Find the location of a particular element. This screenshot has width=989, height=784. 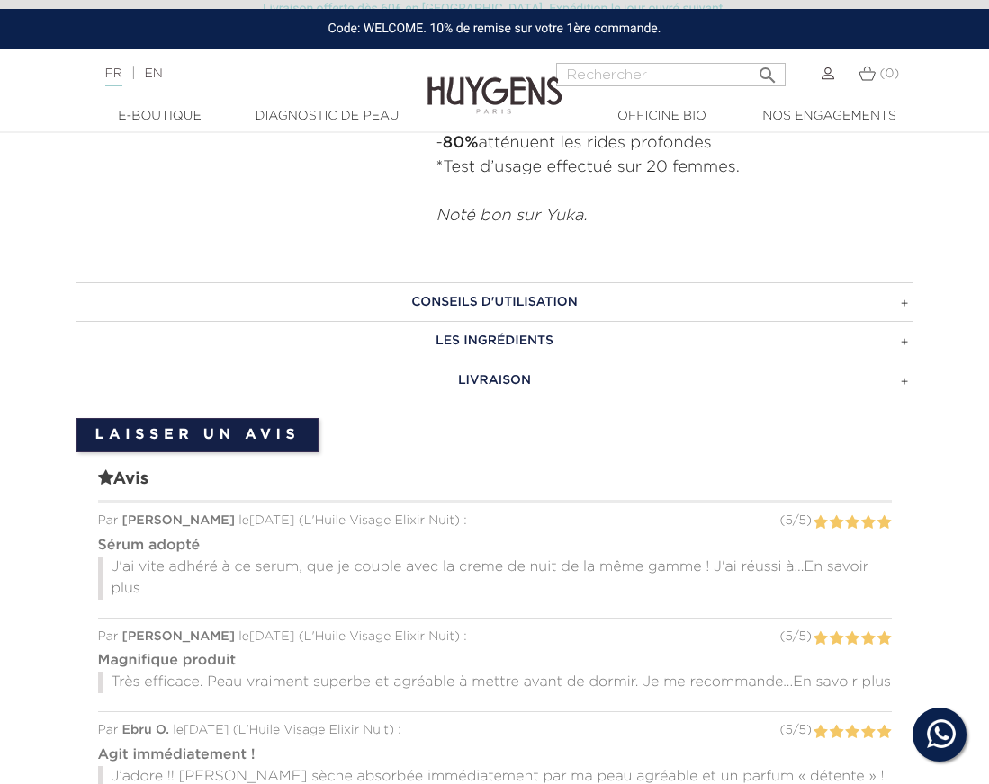

h3: LIVRAISON is located at coordinates (495, 381).